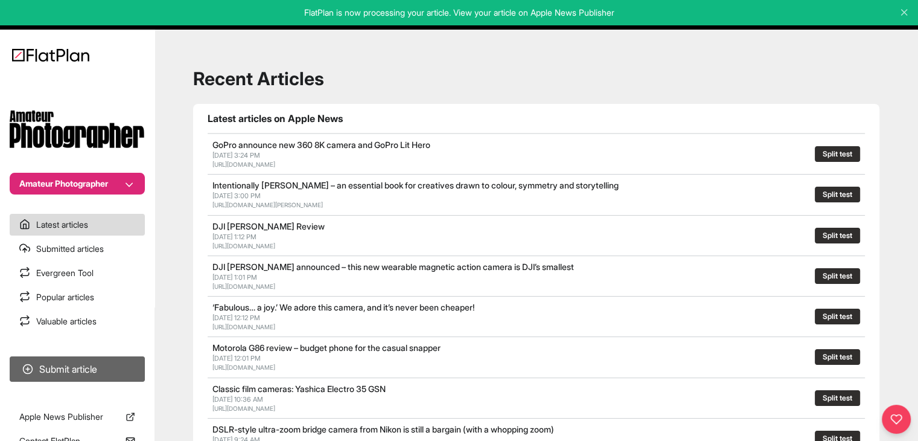  What do you see at coordinates (327, 347) in the screenshot?
I see `a: Motorola G86 review – budget phone for the casual snapper` at bounding box center [327, 347].